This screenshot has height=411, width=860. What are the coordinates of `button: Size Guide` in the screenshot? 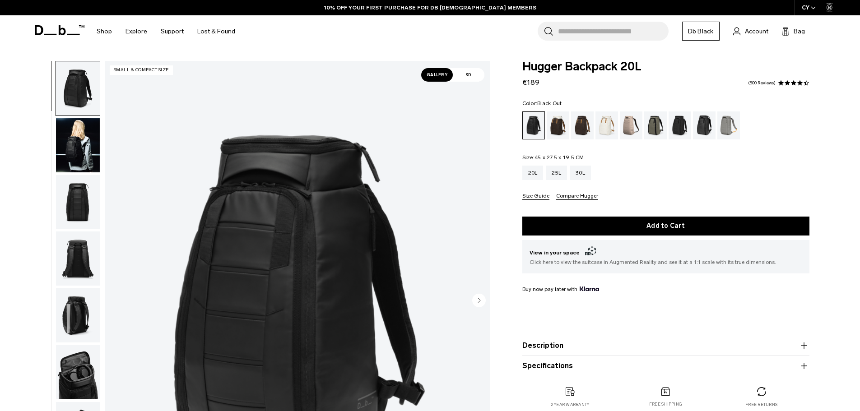 It's located at (536, 196).